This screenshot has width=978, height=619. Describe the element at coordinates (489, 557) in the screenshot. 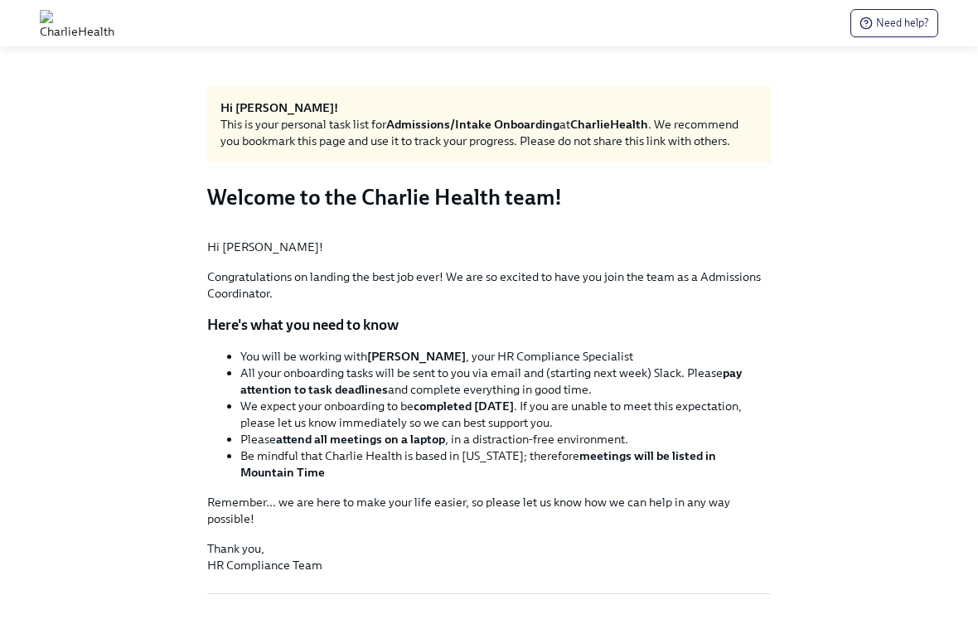

I see `p: Thank you, HR Compliance Team` at that location.